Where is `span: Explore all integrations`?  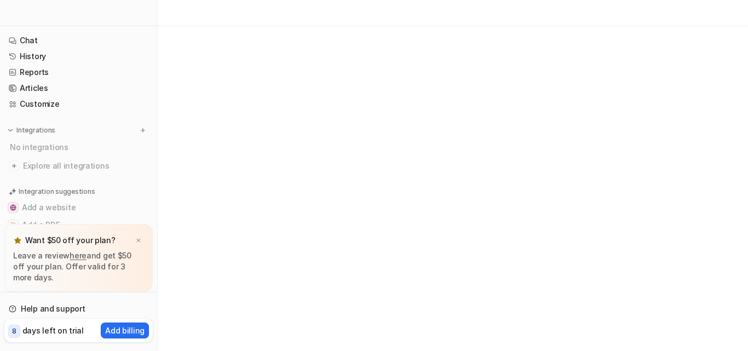 span: Explore all integrations is located at coordinates (85, 166).